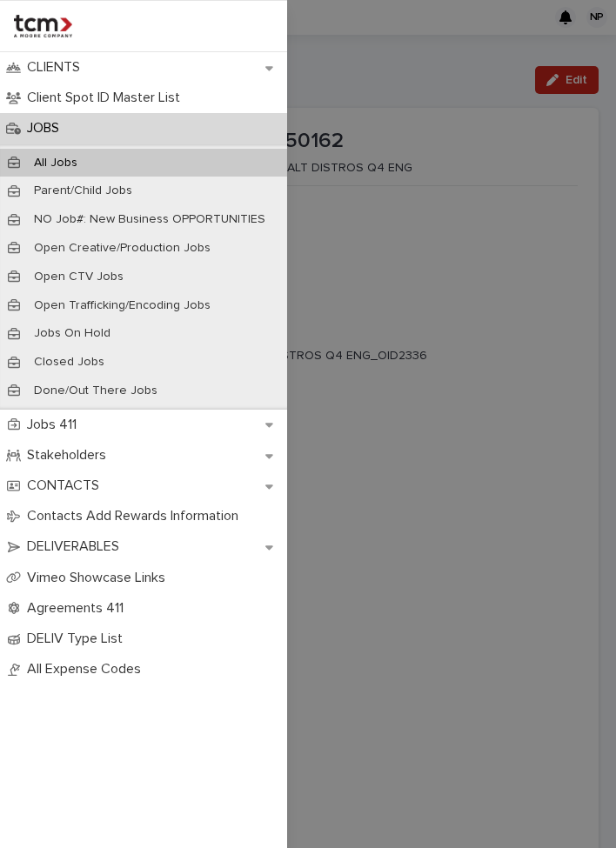 Image resolution: width=616 pixels, height=848 pixels. What do you see at coordinates (56, 163) in the screenshot?
I see `p: All Jobs` at bounding box center [56, 163].